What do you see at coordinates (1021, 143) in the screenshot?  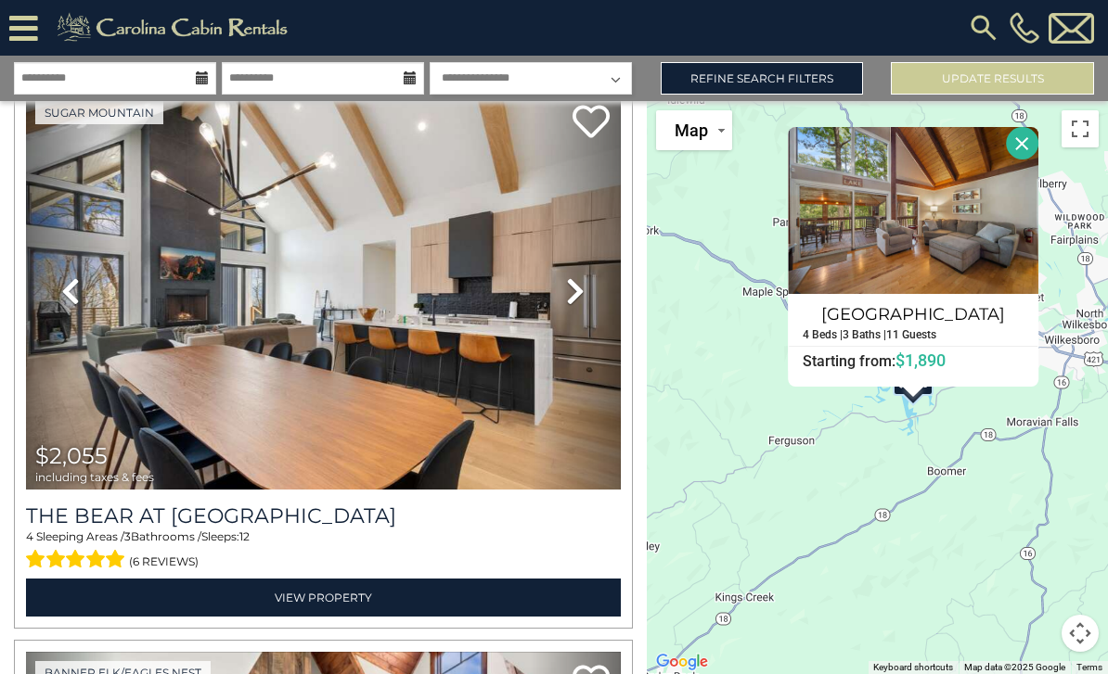 I see `button: Close` at bounding box center [1021, 143].